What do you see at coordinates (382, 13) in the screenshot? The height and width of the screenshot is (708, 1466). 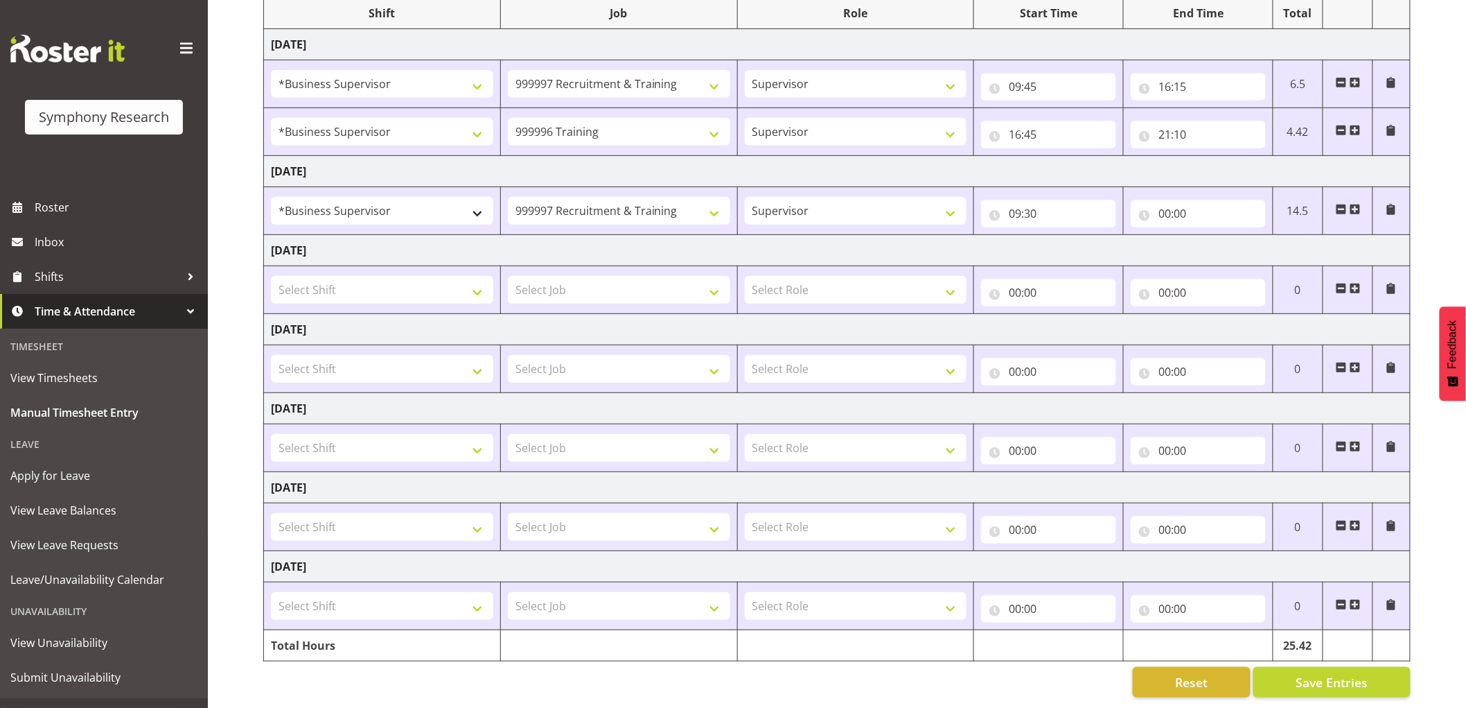 I see `div: Shift` at bounding box center [382, 13].